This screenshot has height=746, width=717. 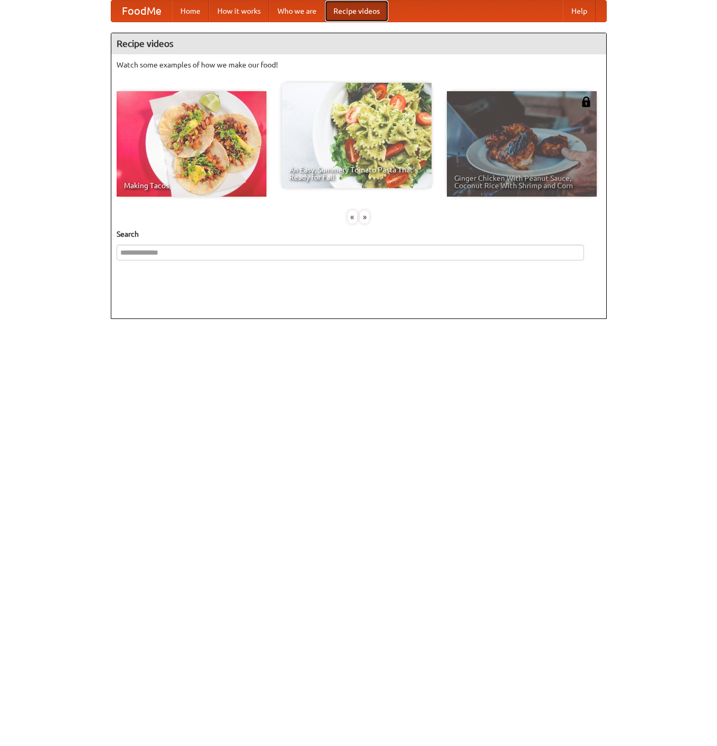 I want to click on h5: Search, so click(x=359, y=234).